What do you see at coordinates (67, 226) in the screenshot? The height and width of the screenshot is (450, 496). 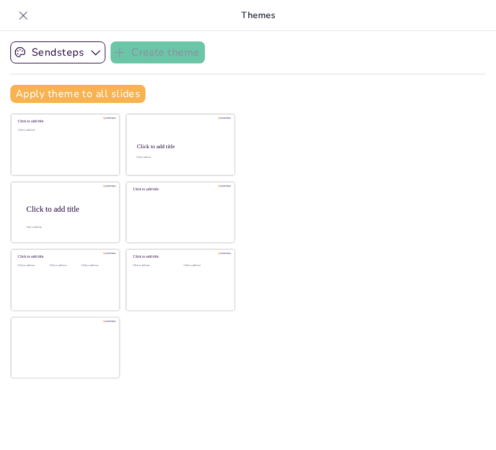 I see `div: Click to add body` at bounding box center [67, 226].